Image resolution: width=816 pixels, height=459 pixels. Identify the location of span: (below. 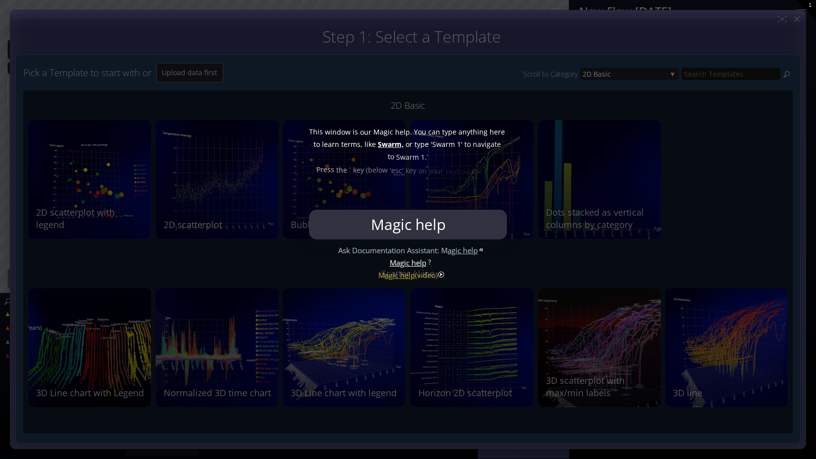
(377, 170).